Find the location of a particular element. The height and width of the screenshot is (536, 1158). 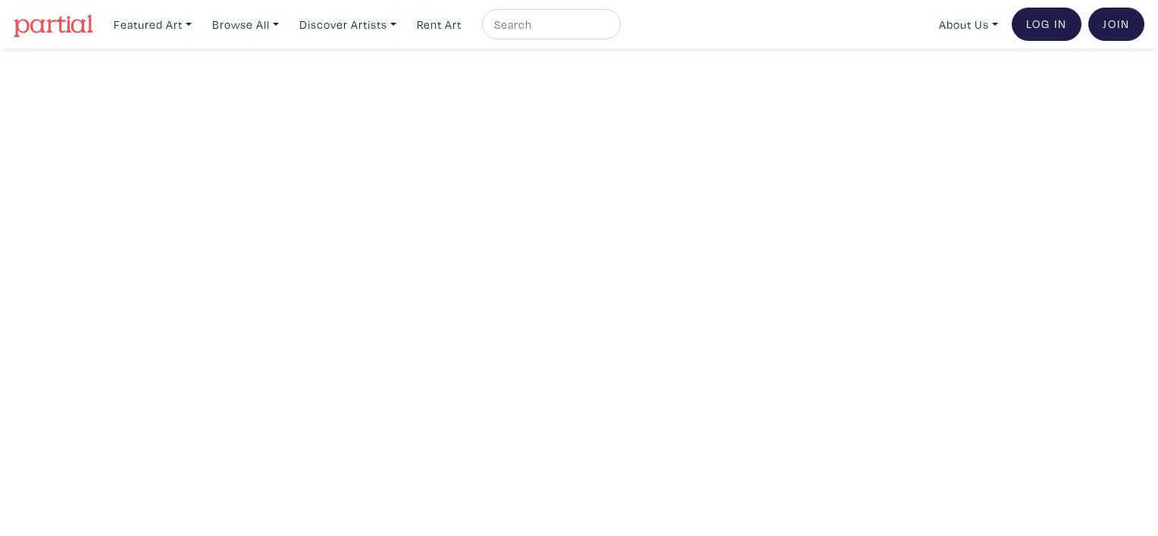

a: Rent Art is located at coordinates (439, 24).